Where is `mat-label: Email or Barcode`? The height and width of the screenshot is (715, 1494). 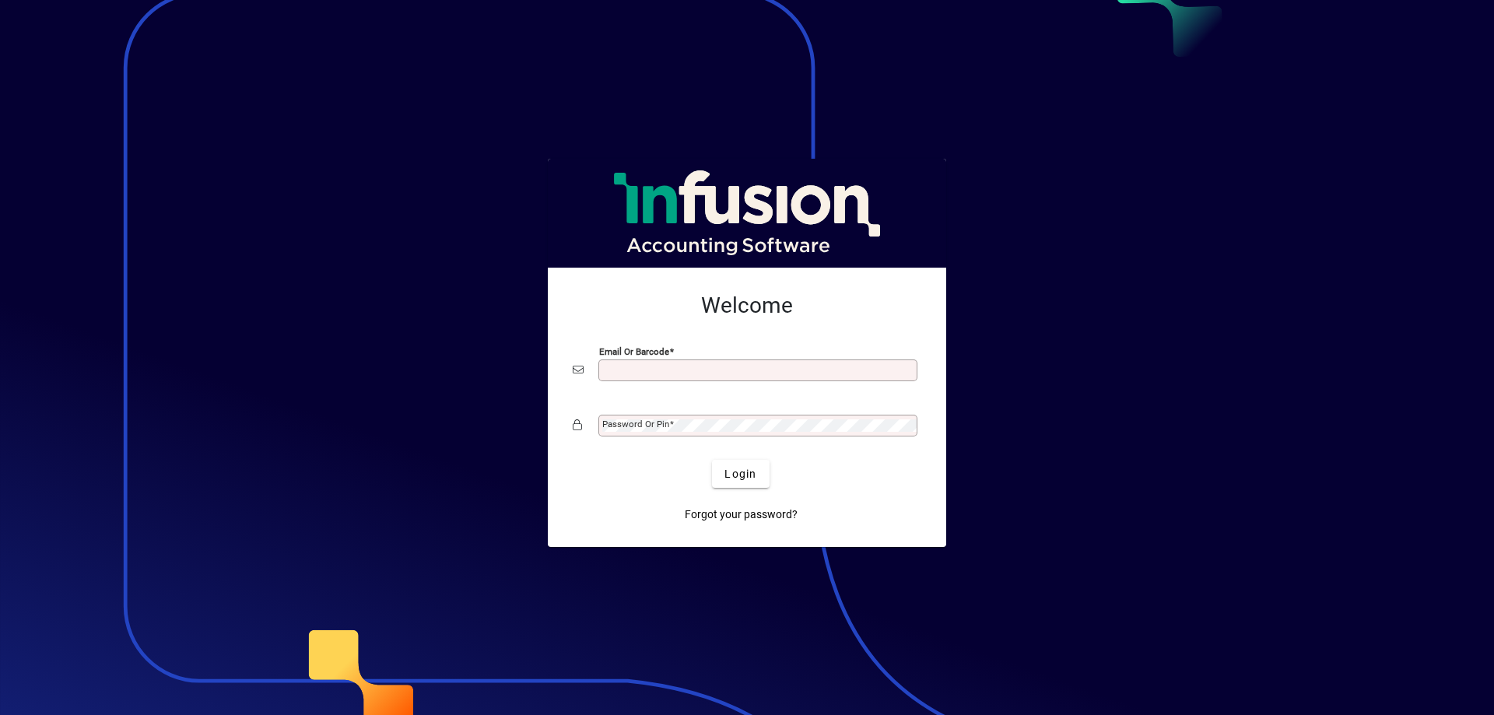 mat-label: Email or Barcode is located at coordinates (634, 352).